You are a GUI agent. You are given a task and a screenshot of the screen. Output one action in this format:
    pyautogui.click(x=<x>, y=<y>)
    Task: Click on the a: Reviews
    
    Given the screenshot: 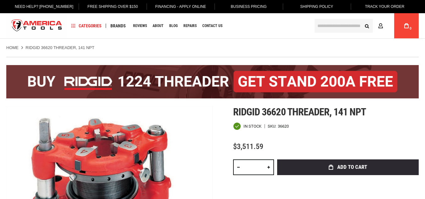 What is the action you would take?
    pyautogui.click(x=140, y=26)
    